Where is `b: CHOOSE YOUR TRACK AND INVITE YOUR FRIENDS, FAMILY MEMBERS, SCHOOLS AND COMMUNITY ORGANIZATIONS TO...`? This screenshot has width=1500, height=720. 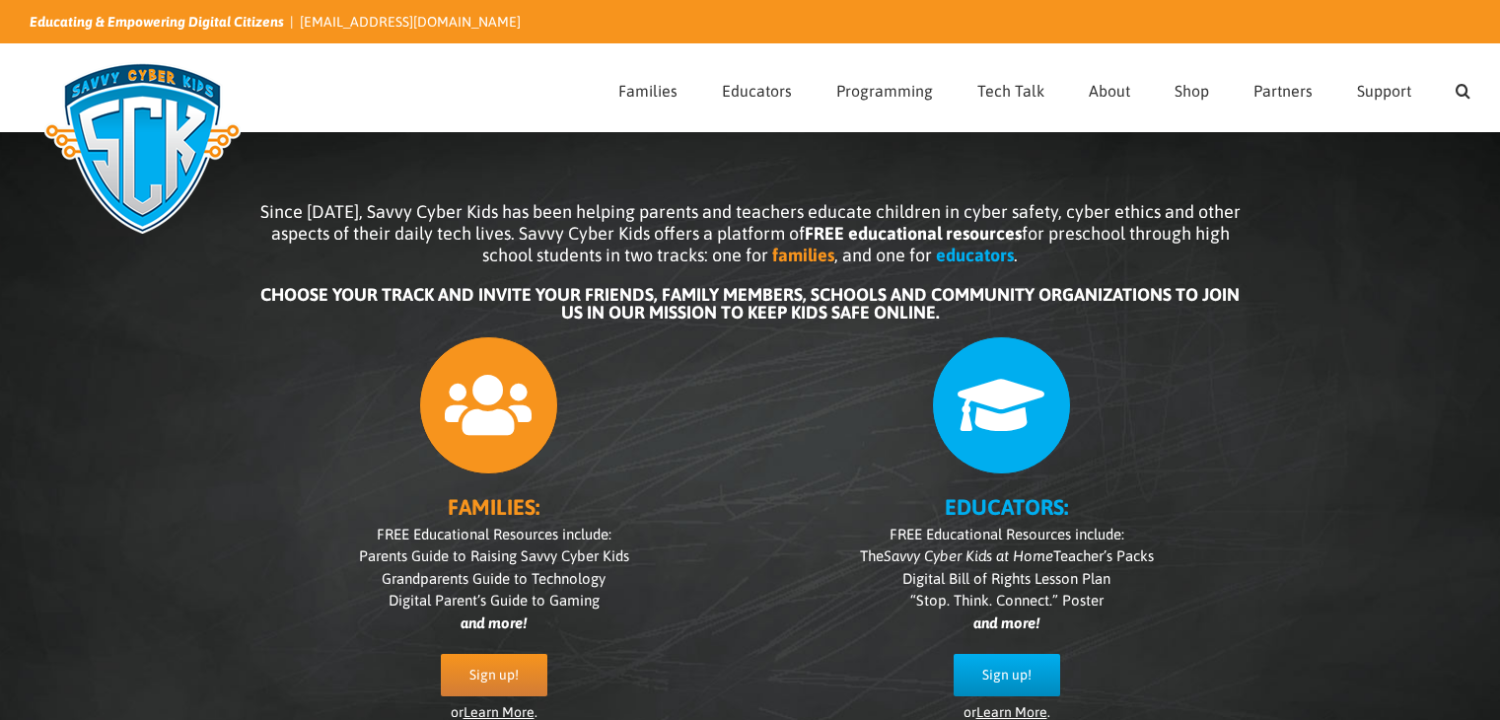
b: CHOOSE YOUR TRACK AND INVITE YOUR FRIENDS, FAMILY MEMBERS, SCHOOLS AND COMMUNITY ORGANIZATIONS TO... is located at coordinates (750, 303).